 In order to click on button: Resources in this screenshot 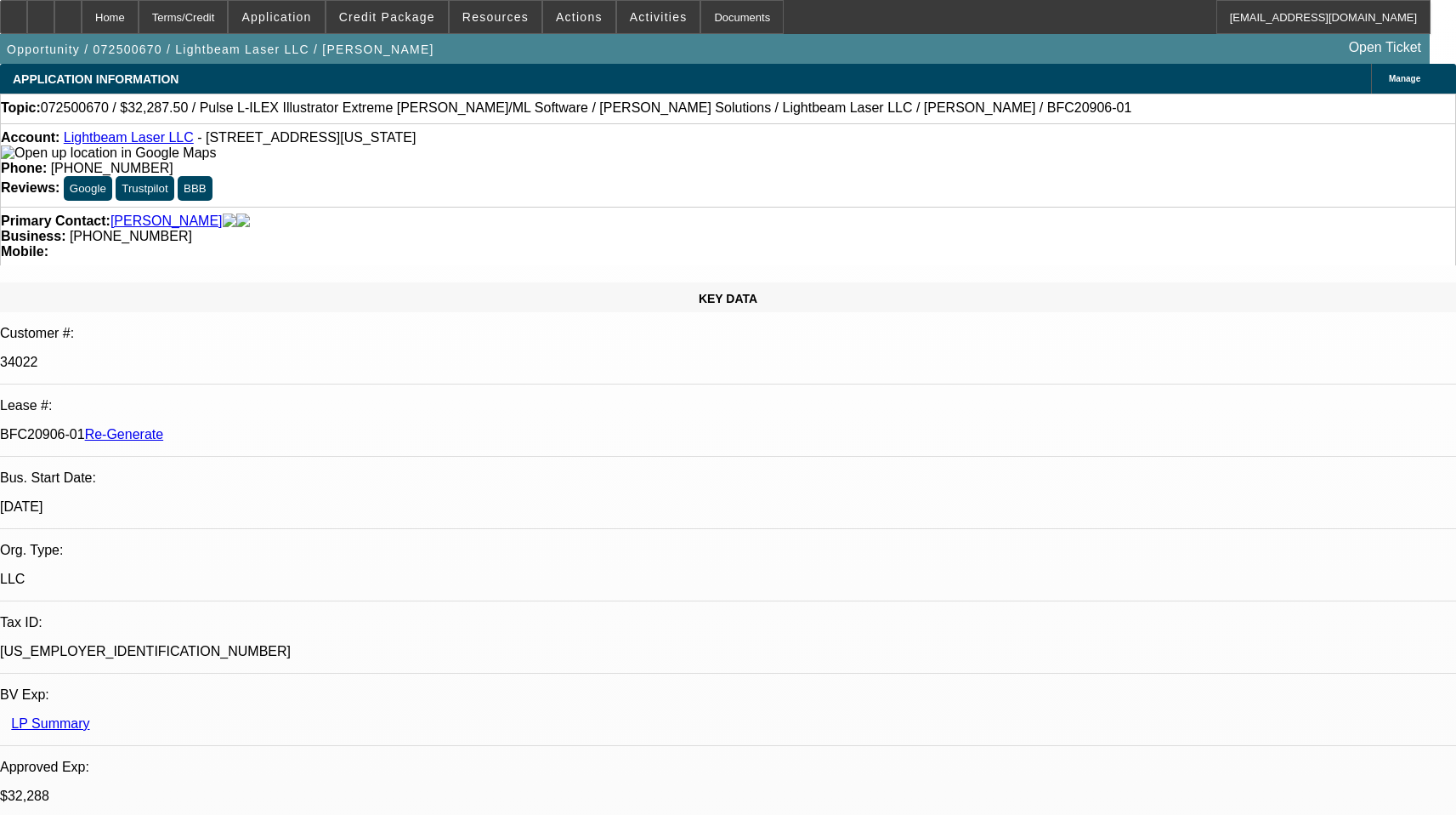, I will do `click(495, 17)`.